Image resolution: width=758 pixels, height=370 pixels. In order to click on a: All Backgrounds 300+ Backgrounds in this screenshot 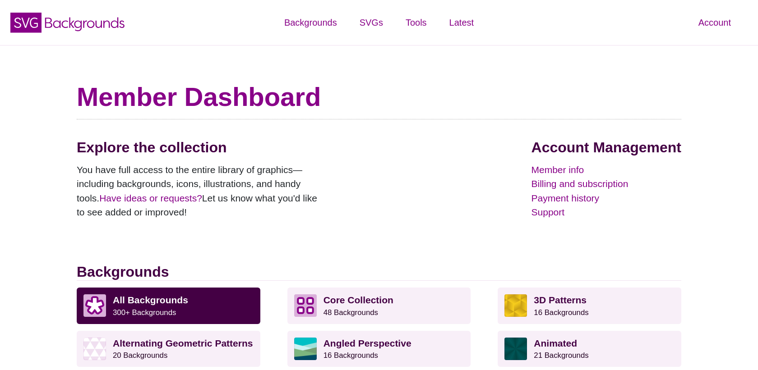, I will do `click(168, 306)`.